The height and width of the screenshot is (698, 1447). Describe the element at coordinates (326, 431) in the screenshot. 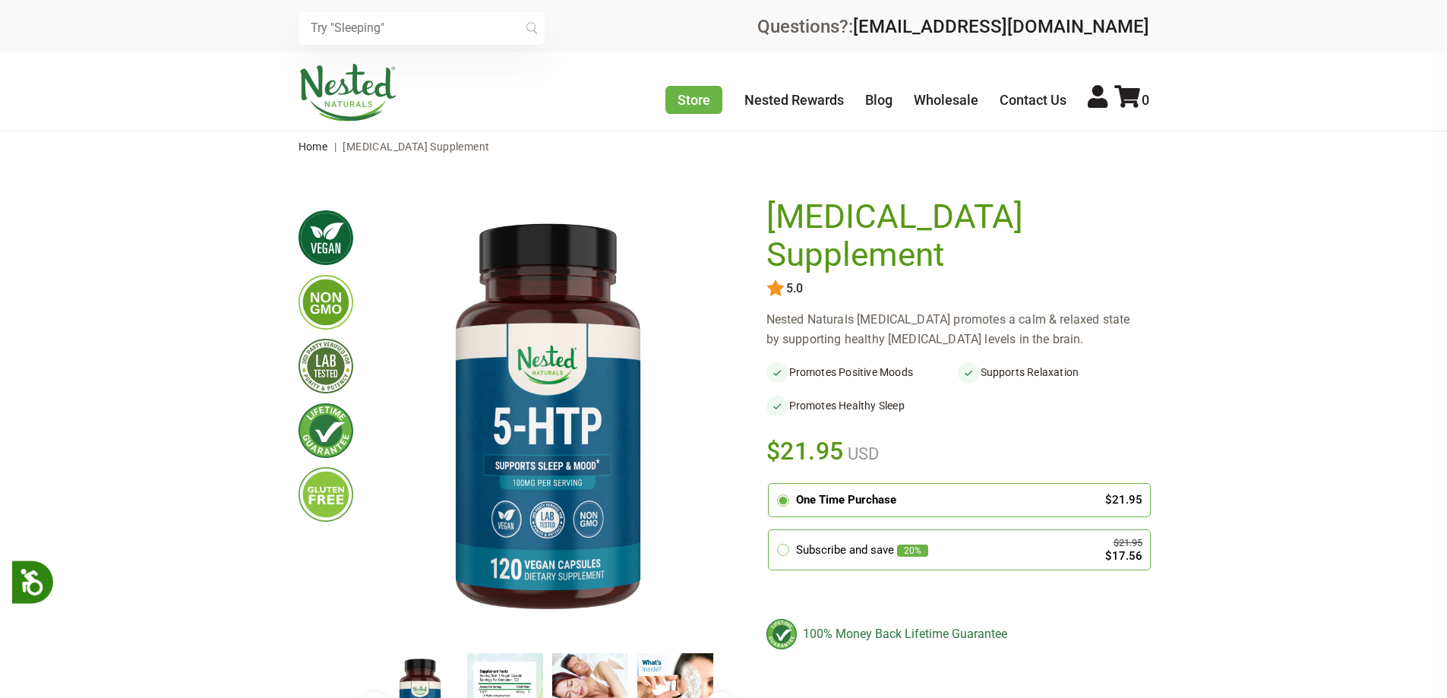

I see `img: lifetimeguarantee` at that location.